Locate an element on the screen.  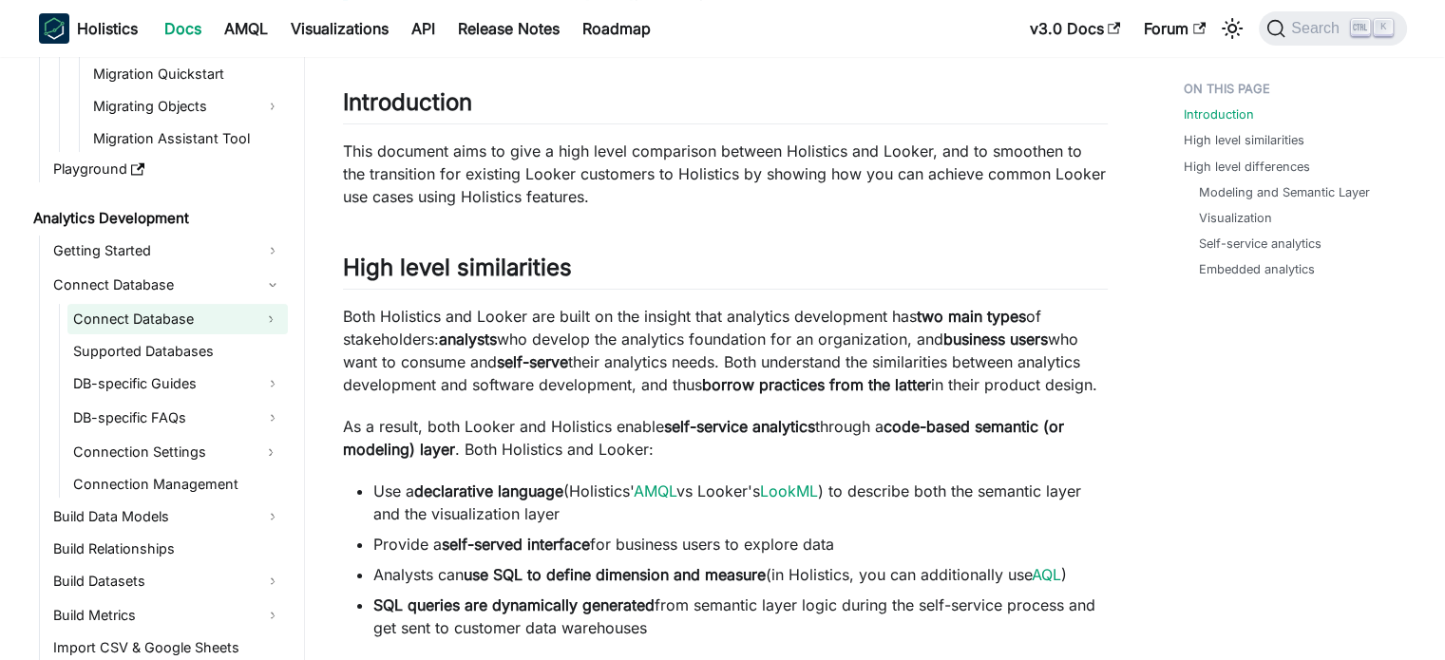
nav: Docs sidebar is located at coordinates (163, 358).